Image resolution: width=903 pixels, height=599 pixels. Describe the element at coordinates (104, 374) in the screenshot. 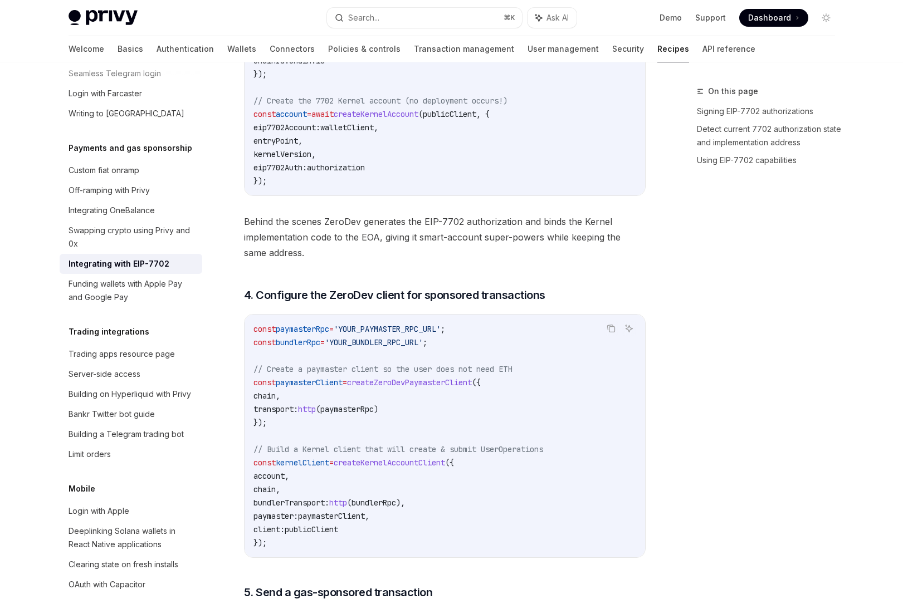

I see `div: Server-side access` at that location.